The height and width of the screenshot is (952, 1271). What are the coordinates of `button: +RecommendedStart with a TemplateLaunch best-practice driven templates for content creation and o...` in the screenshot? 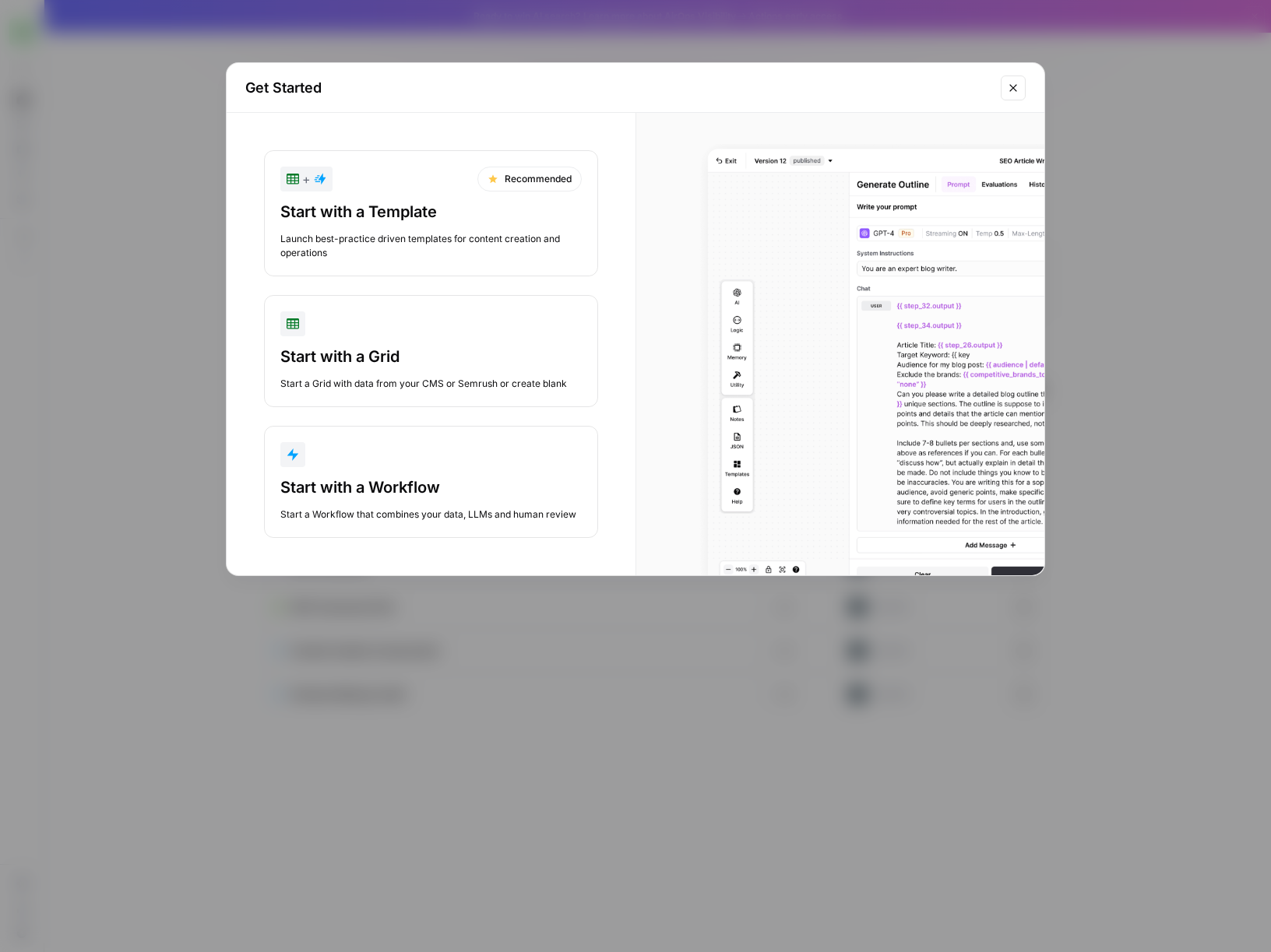 It's located at (430, 214).